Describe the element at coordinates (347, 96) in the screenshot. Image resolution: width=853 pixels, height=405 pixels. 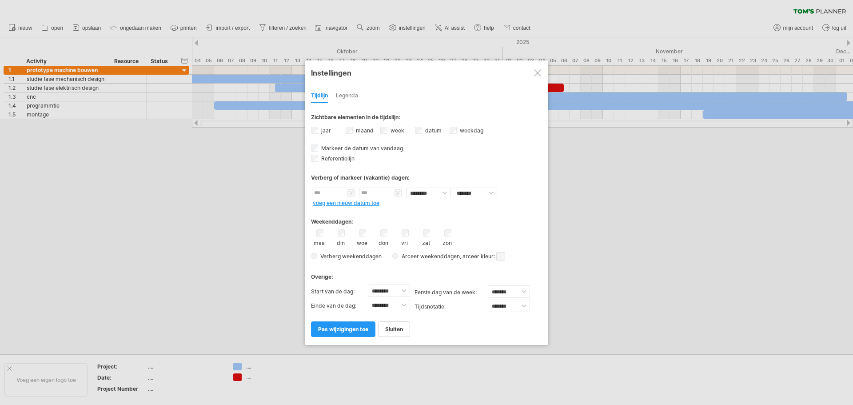
I see `div: Legenda` at that location.